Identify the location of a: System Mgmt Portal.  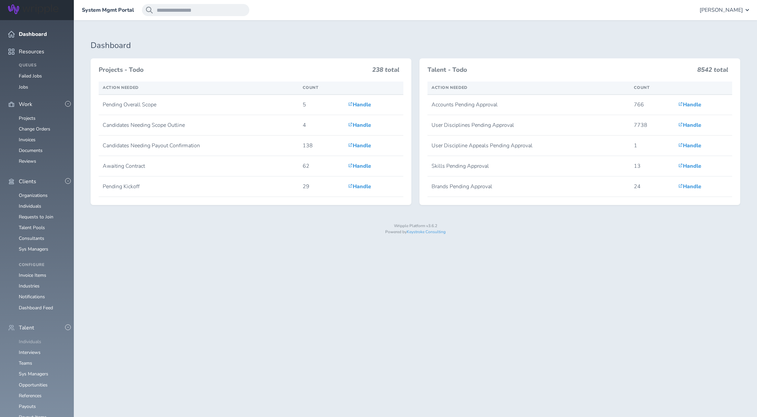
(108, 10).